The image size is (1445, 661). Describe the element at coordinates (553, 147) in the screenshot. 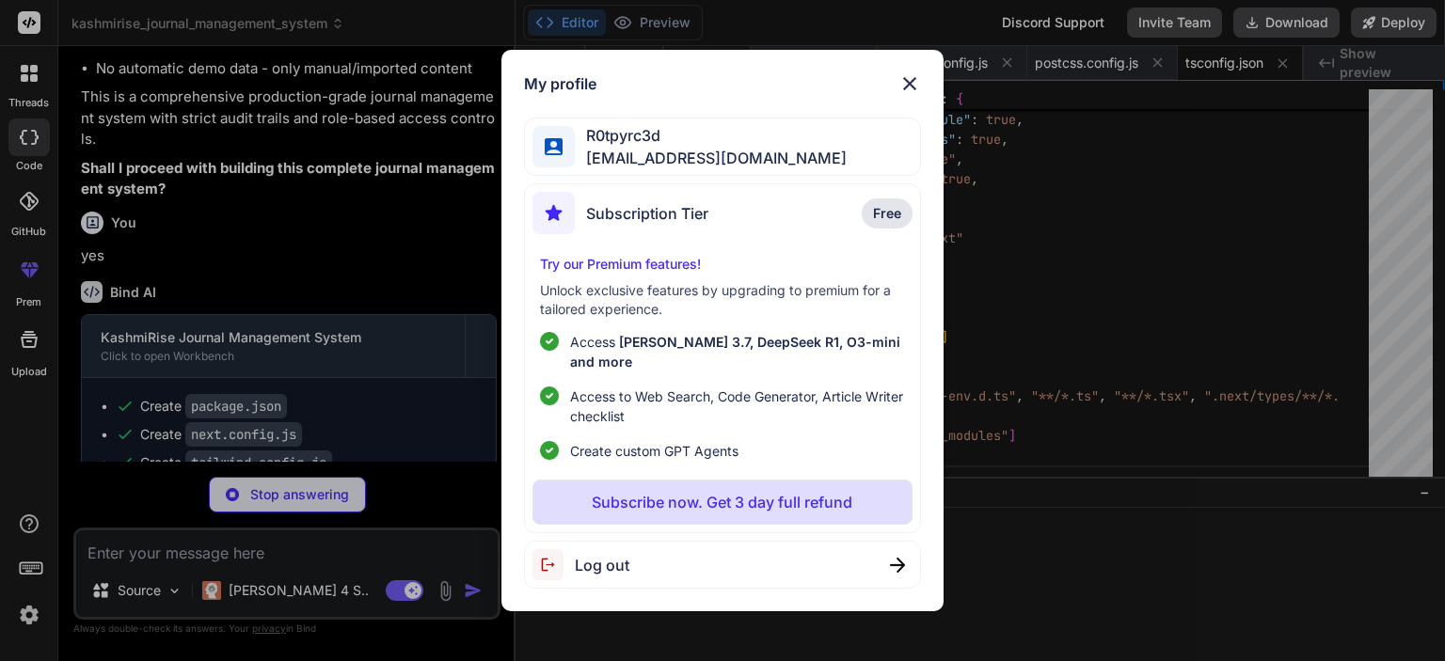

I see `img: profile` at that location.